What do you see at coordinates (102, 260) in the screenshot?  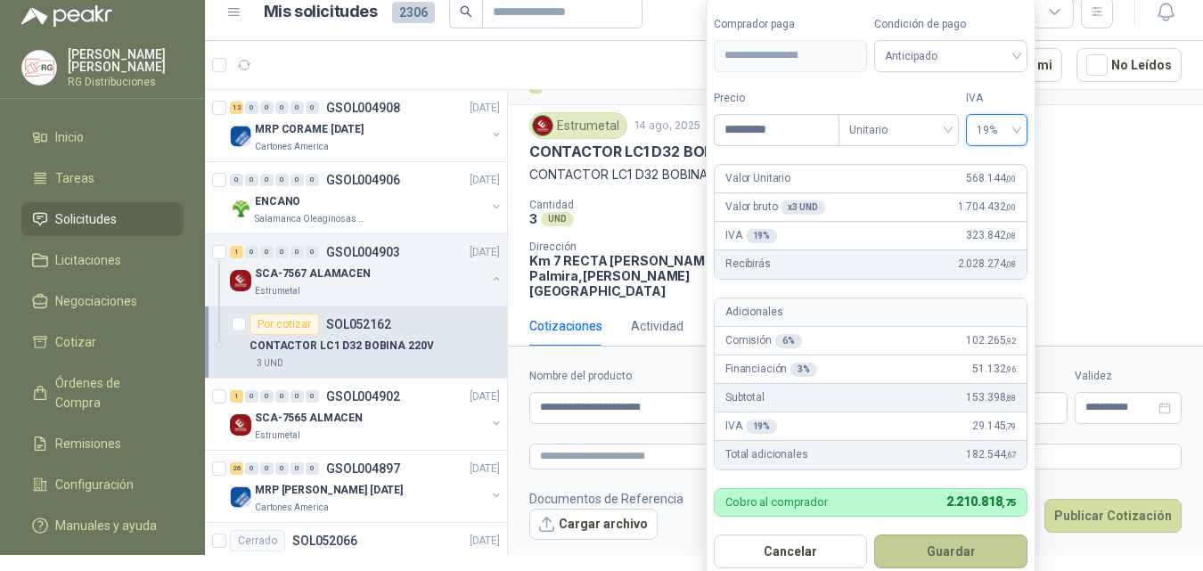 I see `a: Licitaciones` at bounding box center [102, 260].